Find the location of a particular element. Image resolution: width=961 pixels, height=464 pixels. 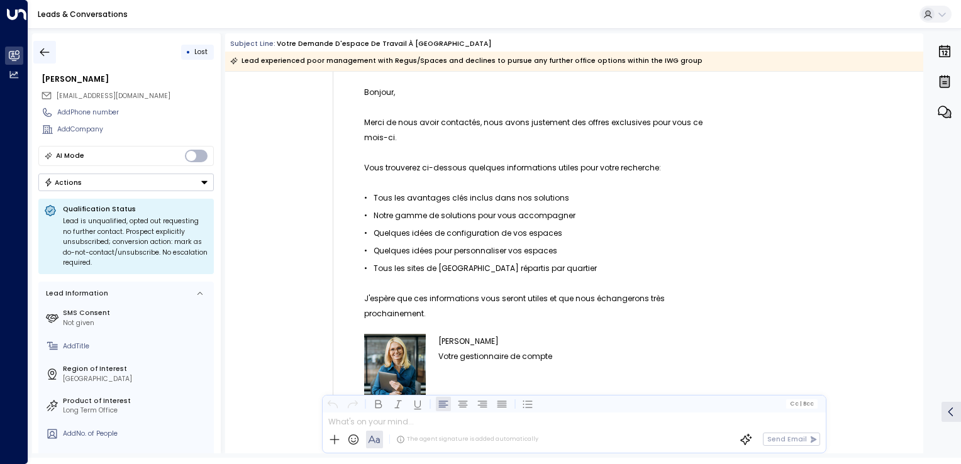

button: Actions is located at coordinates (126, 182).